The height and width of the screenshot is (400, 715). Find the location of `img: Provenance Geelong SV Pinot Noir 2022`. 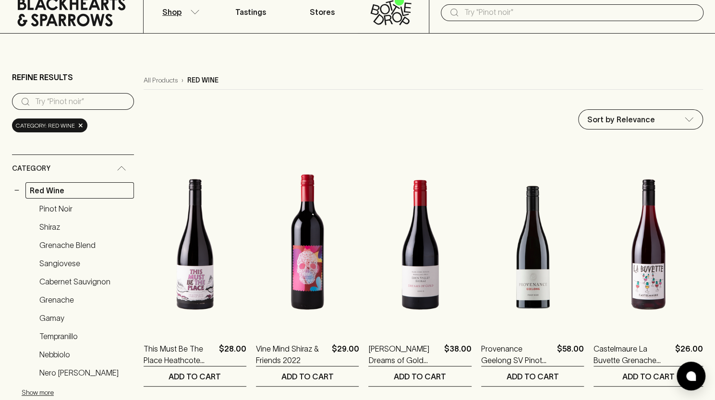

img: Provenance Geelong SV Pinot Noir 2022 is located at coordinates (532, 245).